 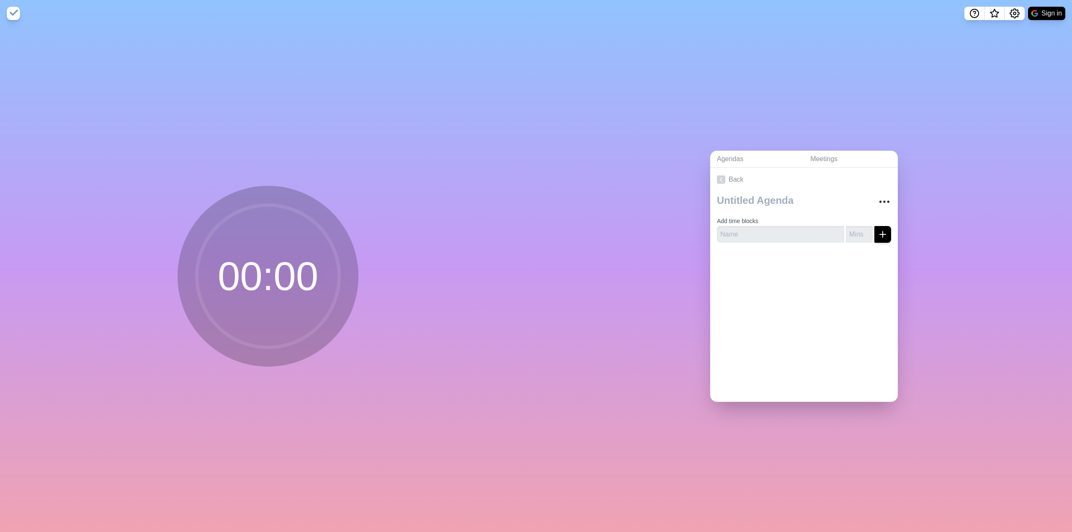 What do you see at coordinates (737, 221) in the screenshot?
I see `label: Add time blocks` at bounding box center [737, 221].